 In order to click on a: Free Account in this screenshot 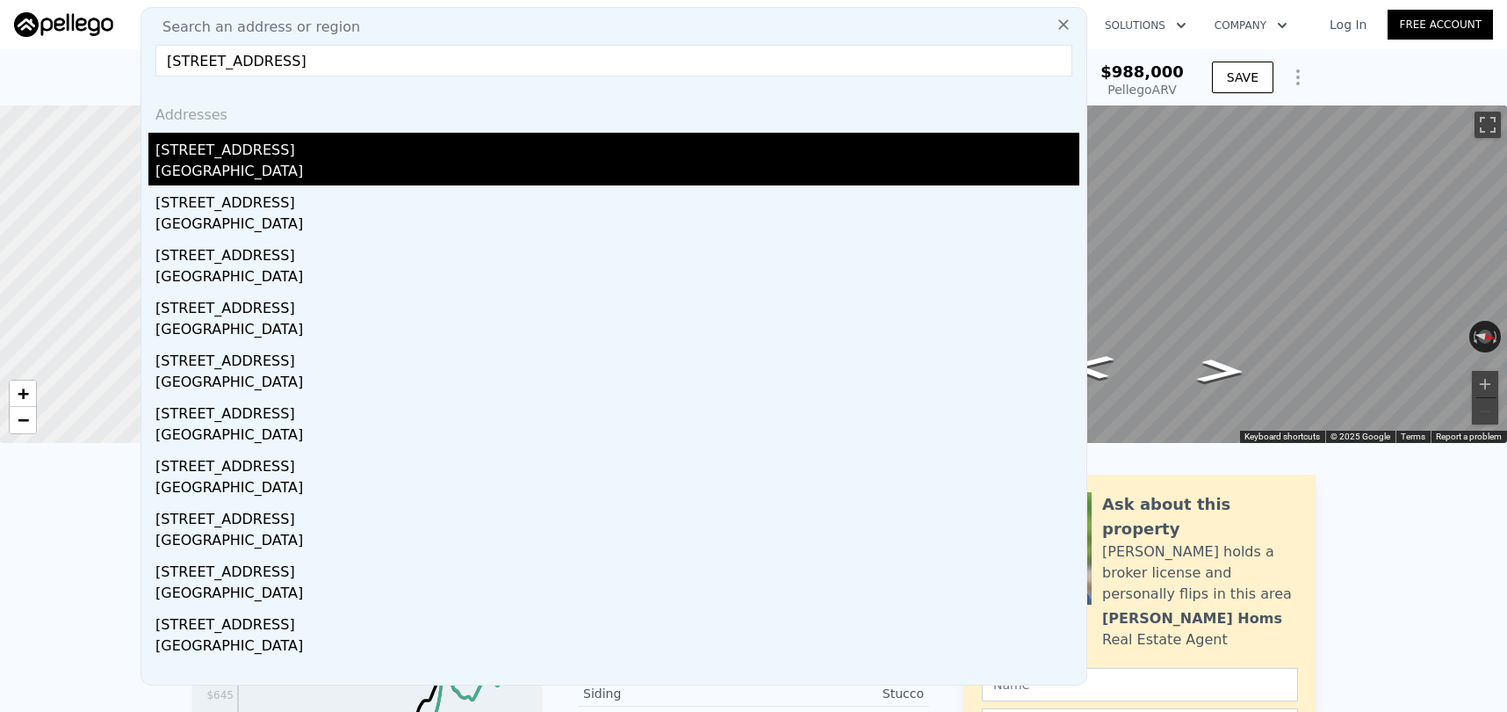, I will do `click(1441, 25)`.